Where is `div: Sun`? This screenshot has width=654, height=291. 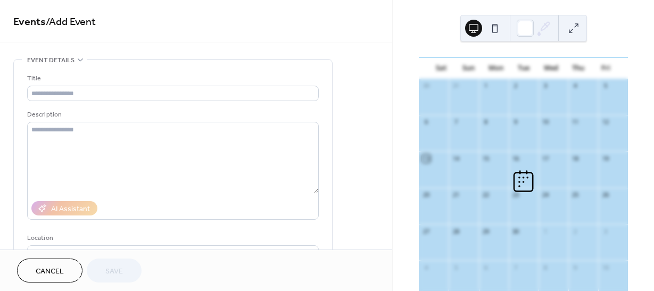 div: Sun is located at coordinates (469, 68).